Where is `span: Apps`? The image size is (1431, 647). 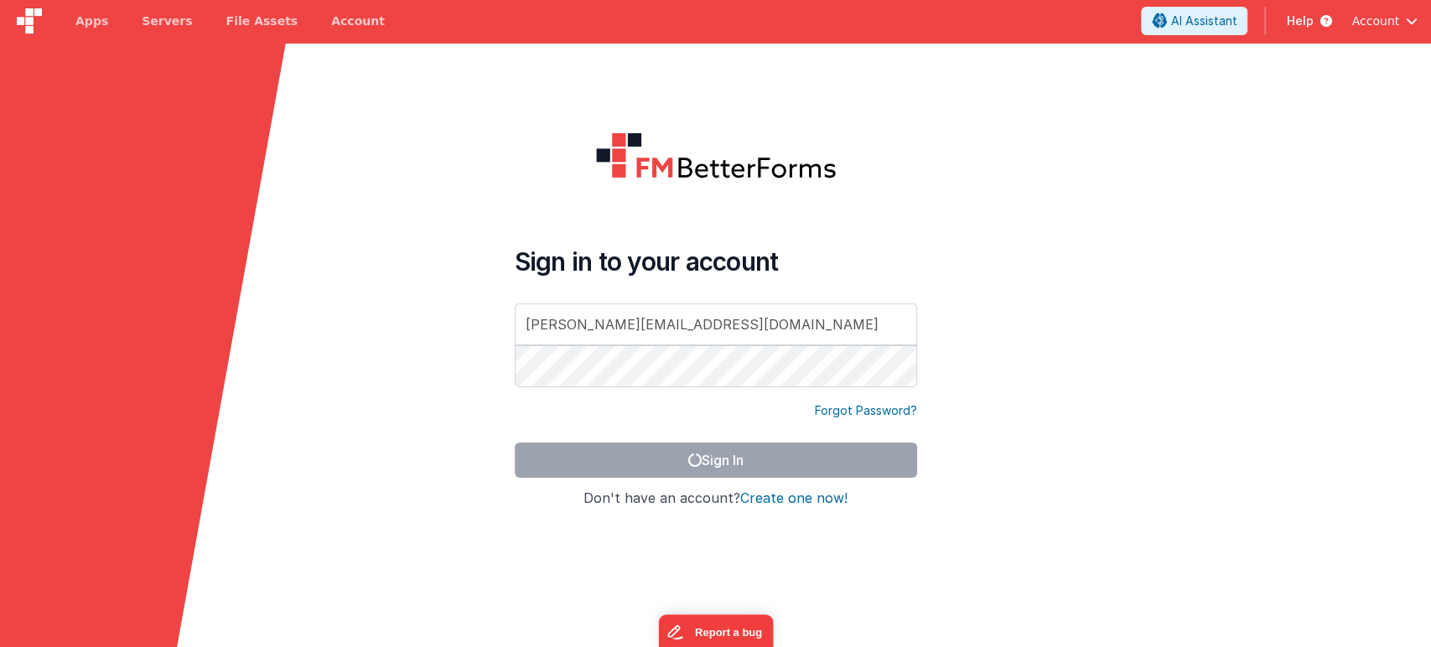
span: Apps is located at coordinates (91, 21).